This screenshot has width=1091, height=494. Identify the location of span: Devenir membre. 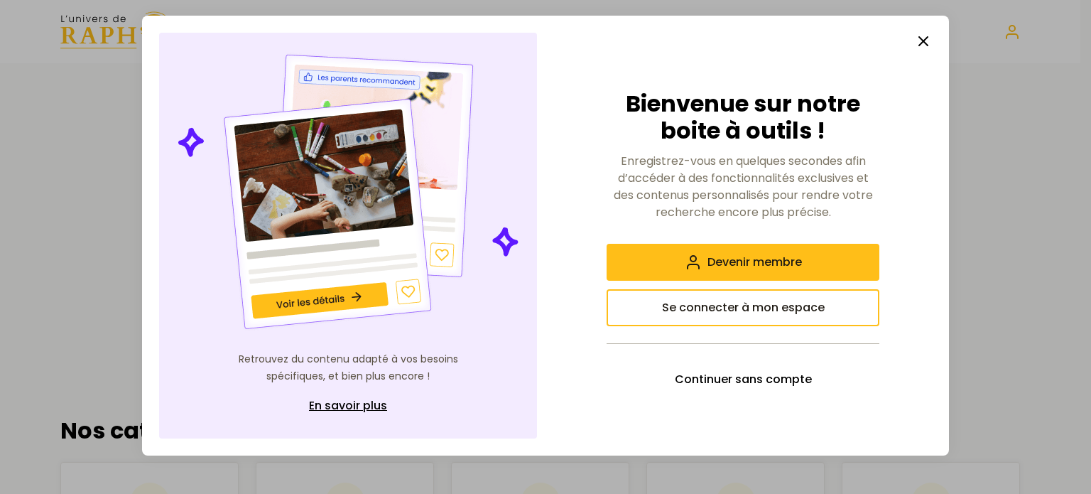
(754, 262).